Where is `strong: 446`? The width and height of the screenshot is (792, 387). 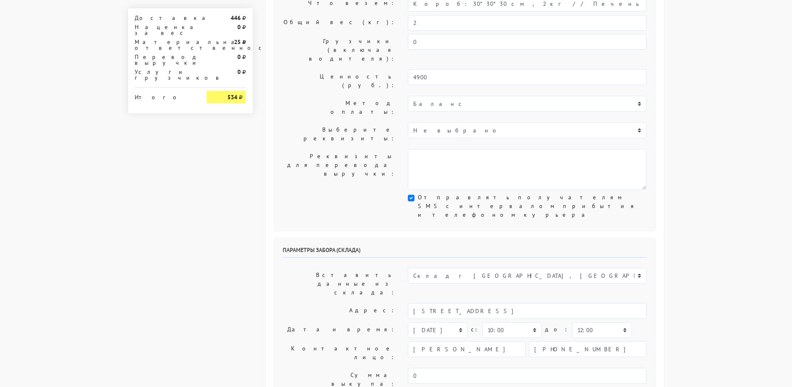 strong: 446 is located at coordinates (236, 18).